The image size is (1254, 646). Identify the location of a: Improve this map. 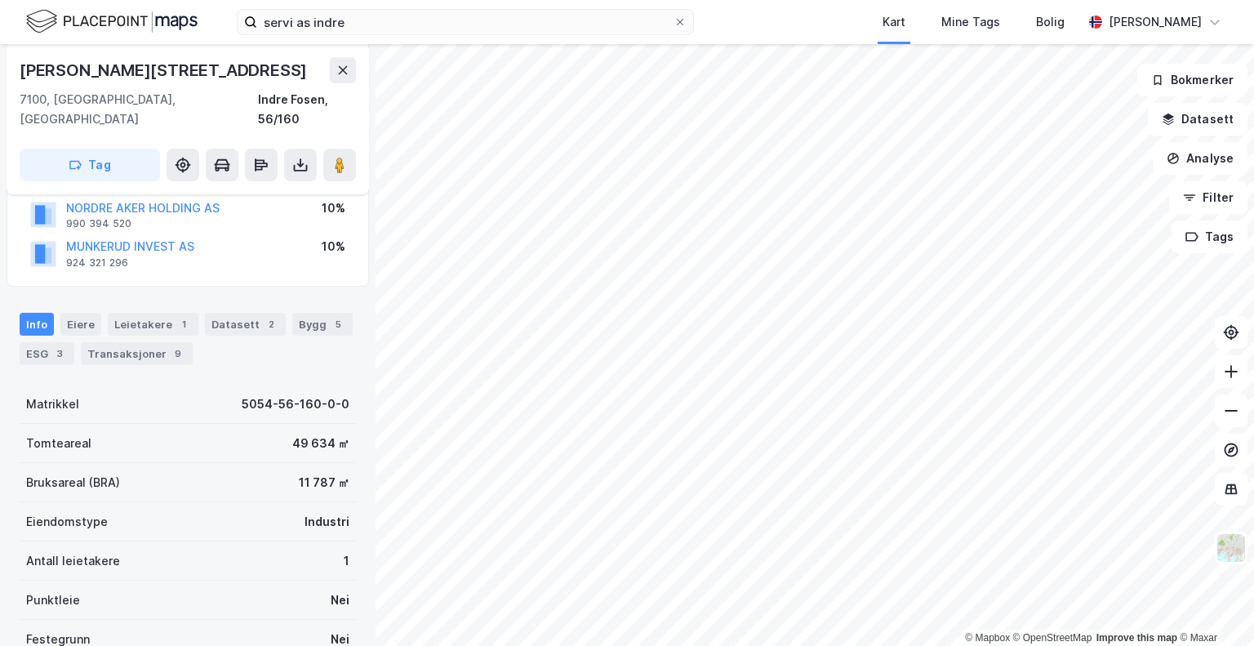
(1137, 638).